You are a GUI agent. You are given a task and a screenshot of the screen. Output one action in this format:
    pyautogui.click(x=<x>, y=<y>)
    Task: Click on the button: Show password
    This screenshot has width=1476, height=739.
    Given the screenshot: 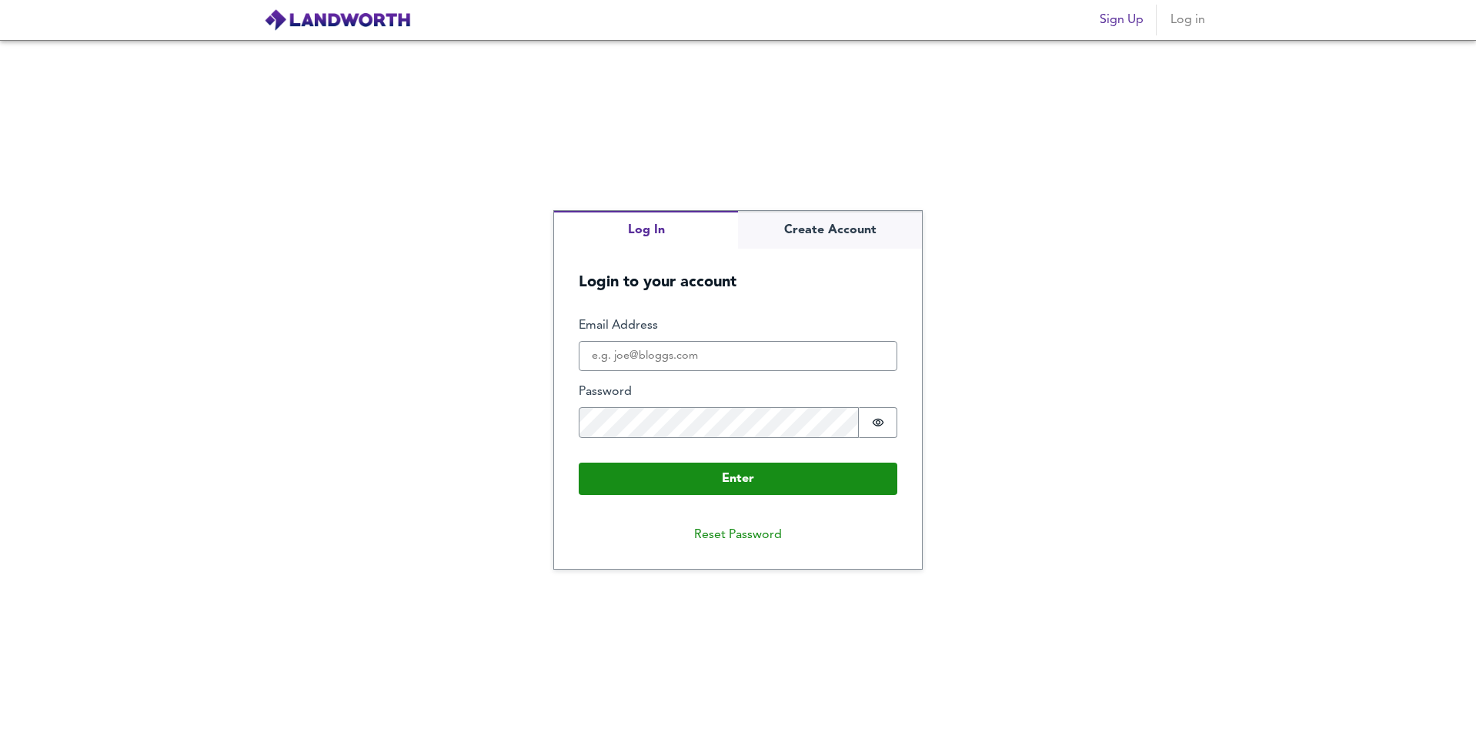 What is the action you would take?
    pyautogui.click(x=878, y=422)
    